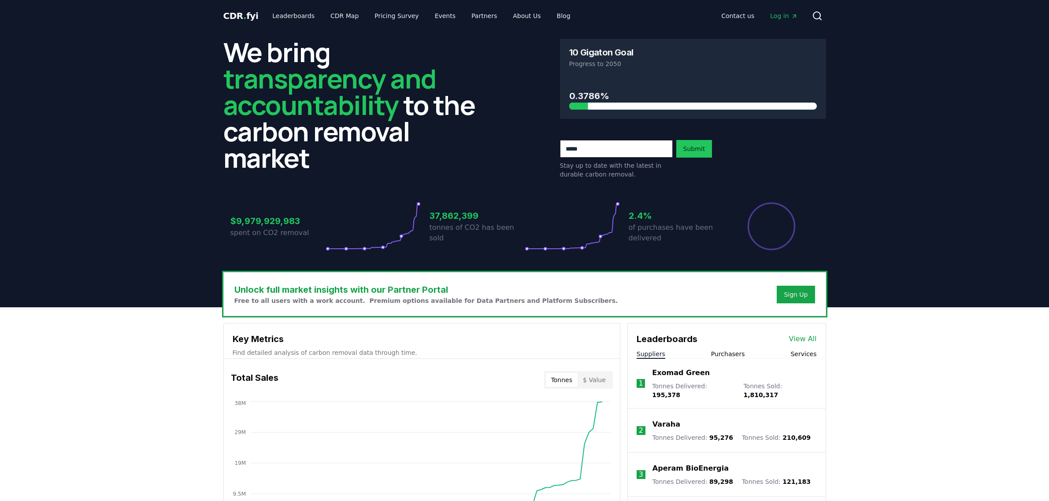 The height and width of the screenshot is (501, 1049). Describe the element at coordinates (693, 96) in the screenshot. I see `h3: 0.3786%` at that location.